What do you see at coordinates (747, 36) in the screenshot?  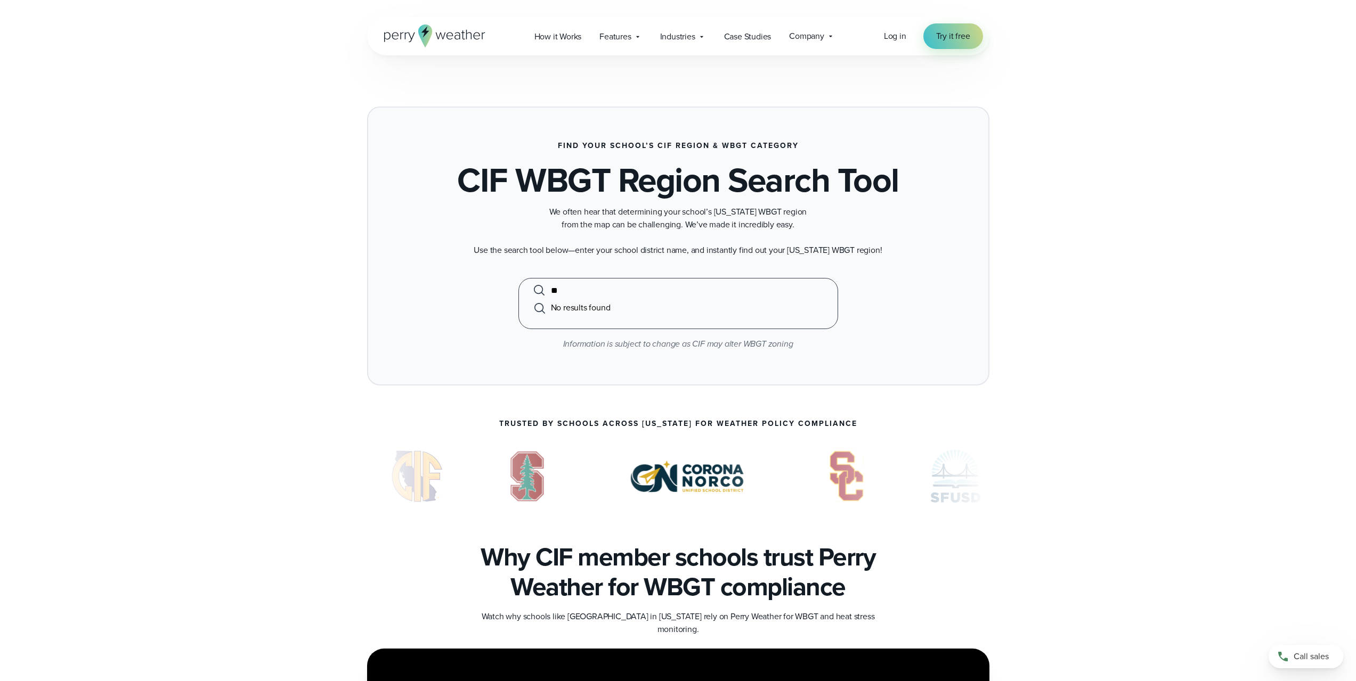 I see `a: Case Studies` at bounding box center [747, 36].